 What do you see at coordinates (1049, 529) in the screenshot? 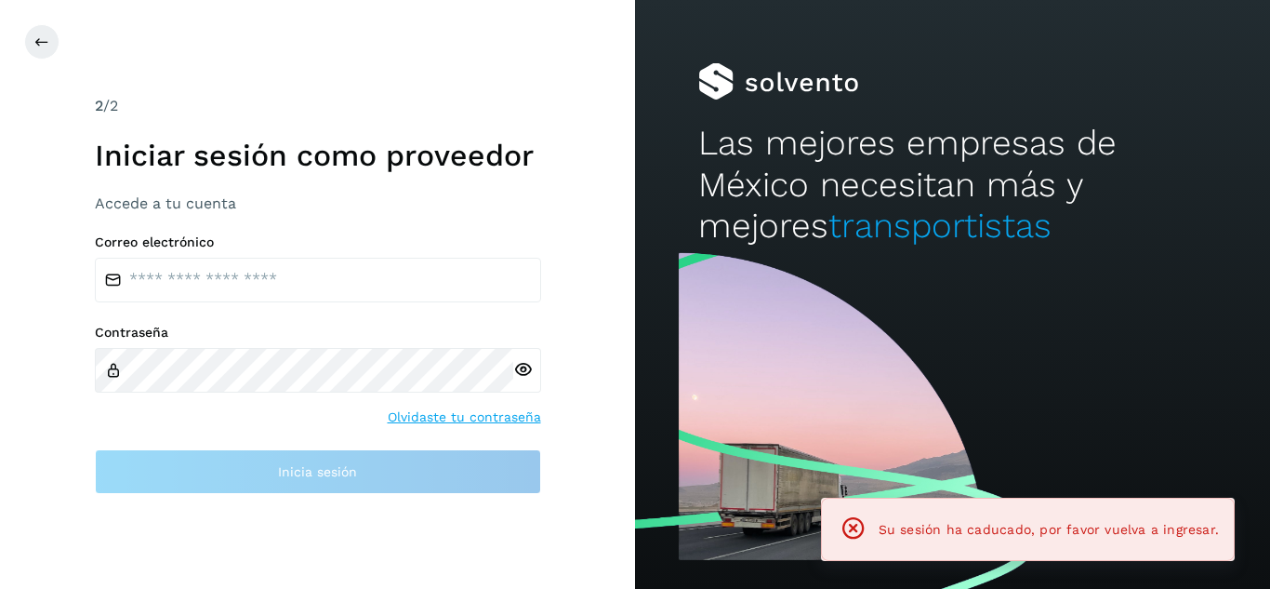
I see `span: Su sesión ha caducado, por favor vuelva a ingresar.` at bounding box center [1049, 529].